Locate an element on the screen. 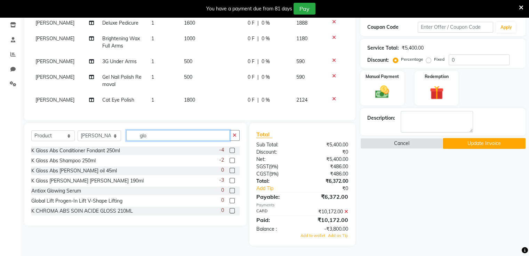 The image size is (529, 256). span: -4 is located at coordinates (221, 150).